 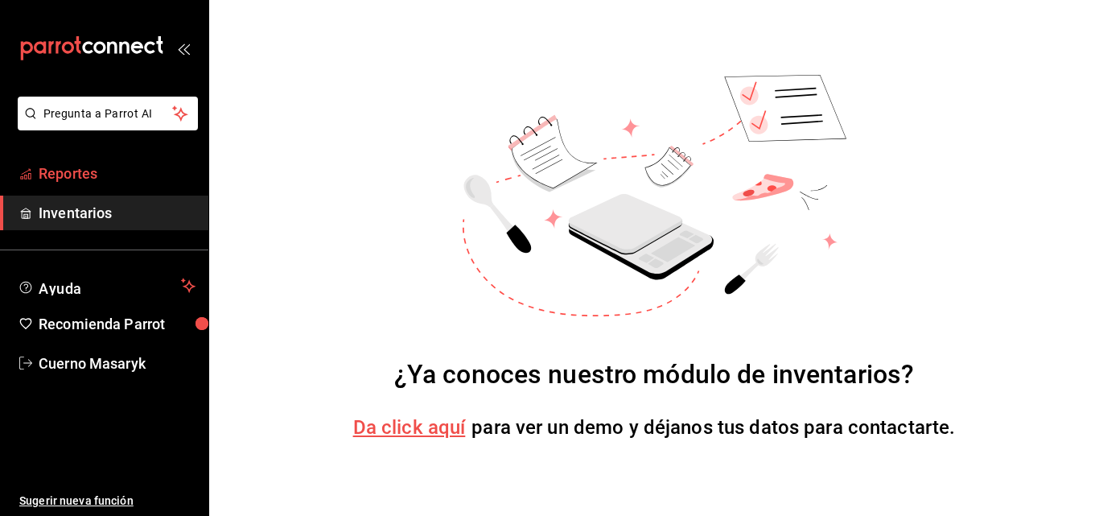 What do you see at coordinates (183, 48) in the screenshot?
I see `button: open_drawer_menu` at bounding box center [183, 48].